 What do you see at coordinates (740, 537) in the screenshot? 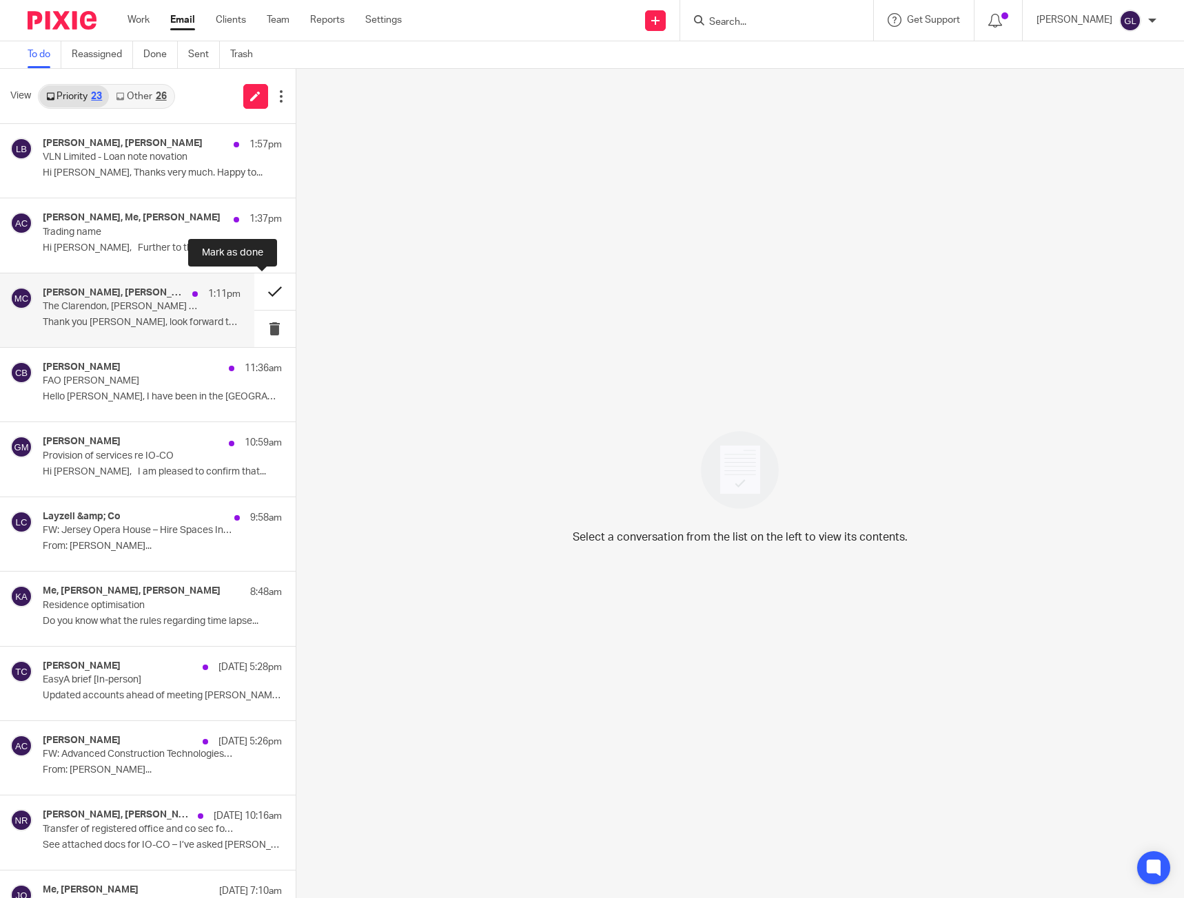
I see `p: Select a conversation from the list on the left to view its contents.` at bounding box center [740, 537].